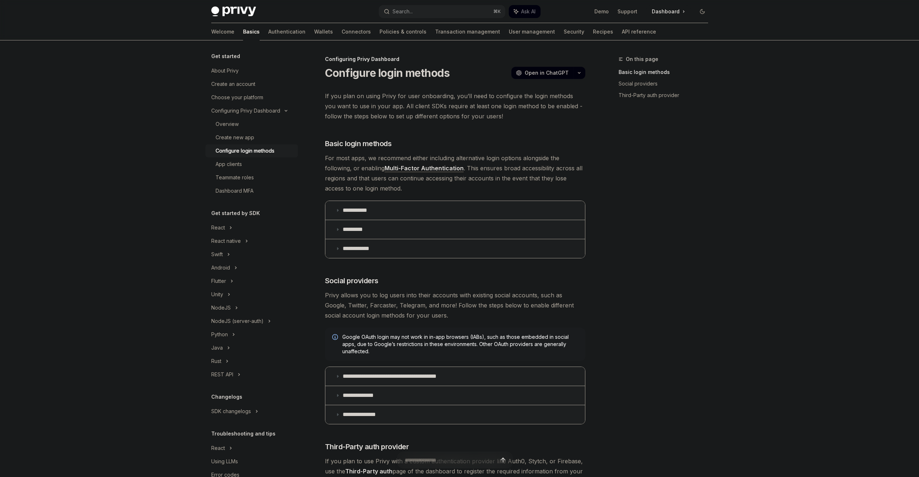 Image resolution: width=919 pixels, height=477 pixels. What do you see at coordinates (237, 321) in the screenshot?
I see `div: NodeJS (server-auth)` at bounding box center [237, 321].